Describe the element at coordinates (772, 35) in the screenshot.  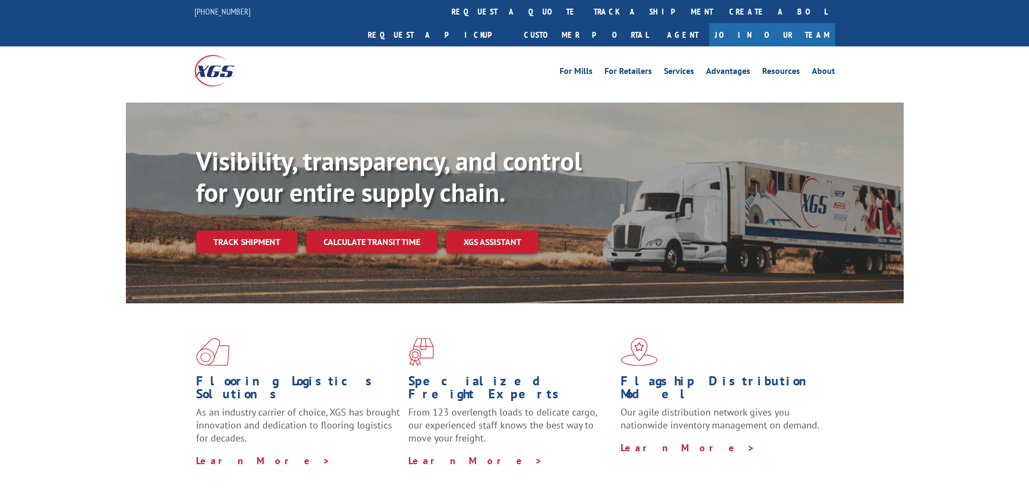
I see `a: Join Our Team` at that location.